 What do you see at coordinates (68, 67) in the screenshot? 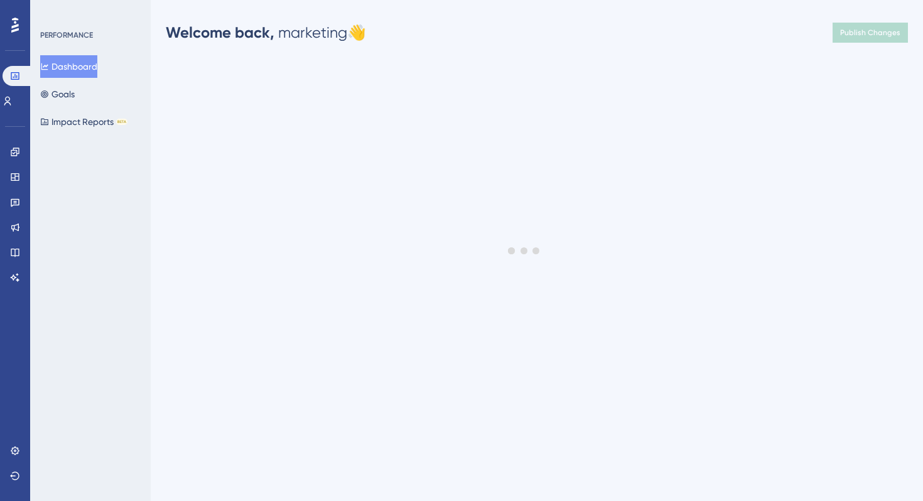
I see `button: Dashboard` at bounding box center [68, 67].